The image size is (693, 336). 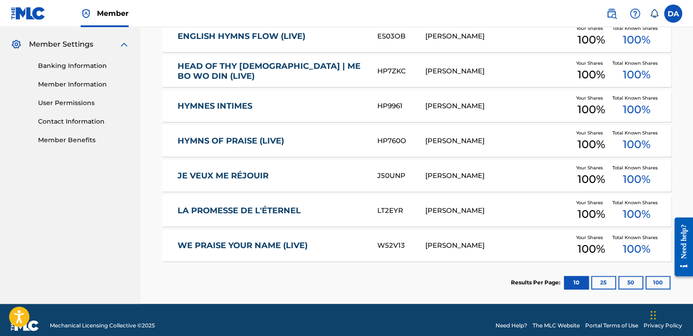 I want to click on img: Top Rightsholder, so click(x=86, y=14).